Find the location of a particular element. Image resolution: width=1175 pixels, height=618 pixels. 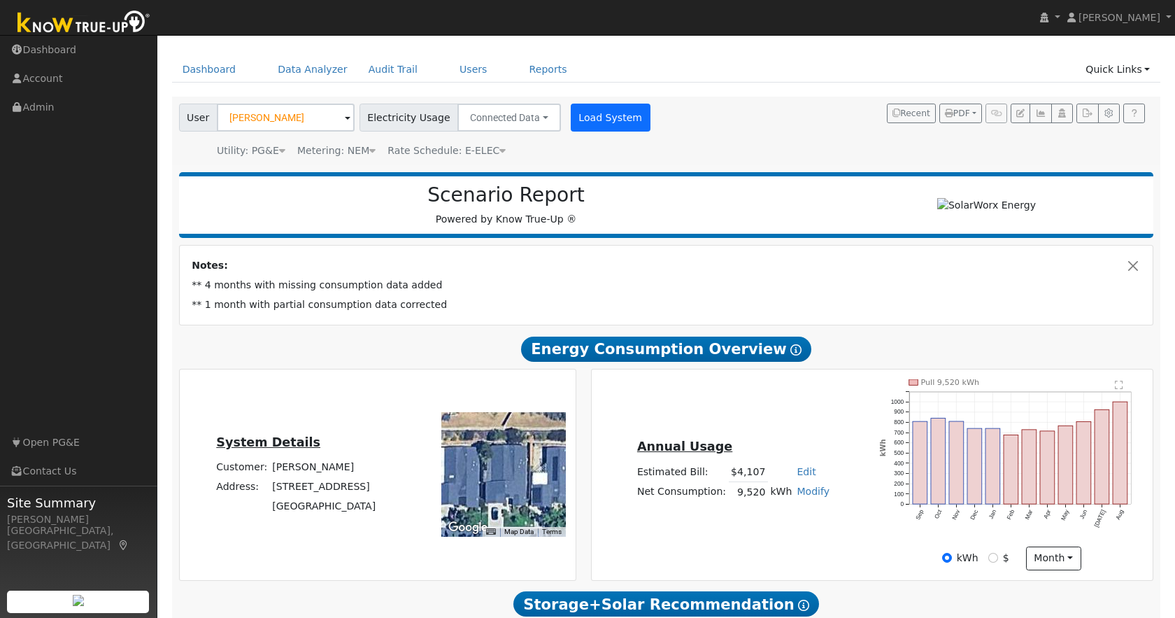

span: PDF is located at coordinates (958, 113).